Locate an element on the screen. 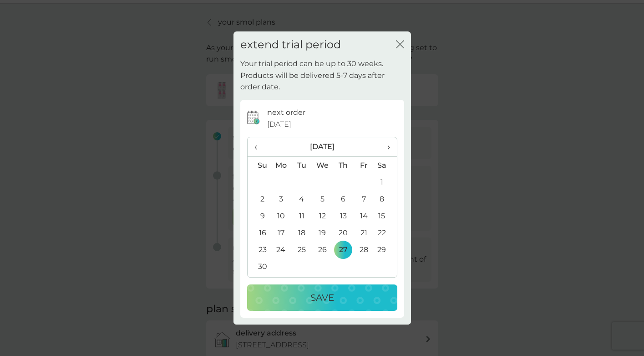 This screenshot has width=644, height=356. td: 18 is located at coordinates (301, 232).